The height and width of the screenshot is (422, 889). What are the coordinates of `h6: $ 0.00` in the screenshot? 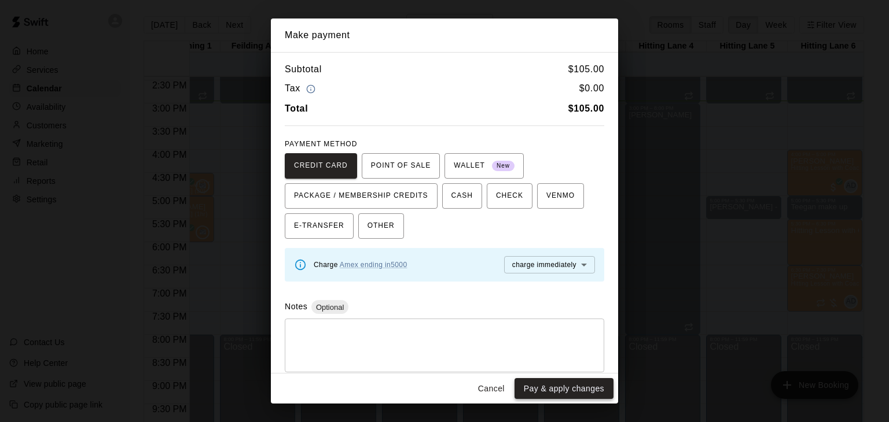 It's located at (591, 89).